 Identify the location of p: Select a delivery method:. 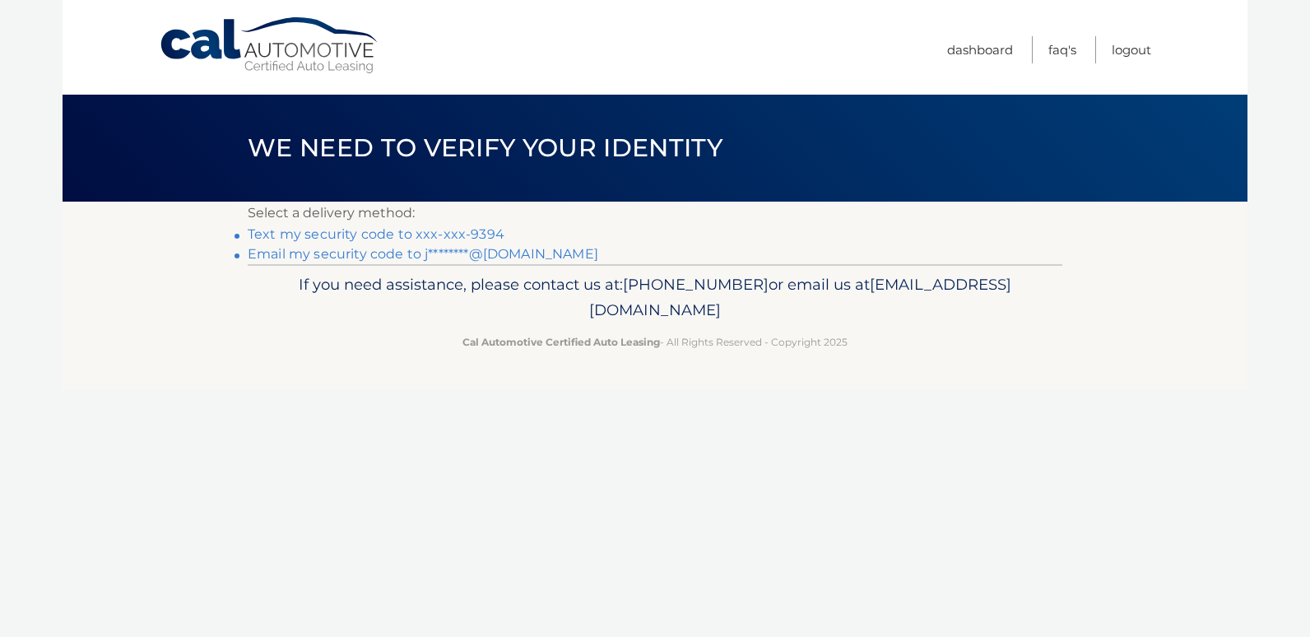
(655, 213).